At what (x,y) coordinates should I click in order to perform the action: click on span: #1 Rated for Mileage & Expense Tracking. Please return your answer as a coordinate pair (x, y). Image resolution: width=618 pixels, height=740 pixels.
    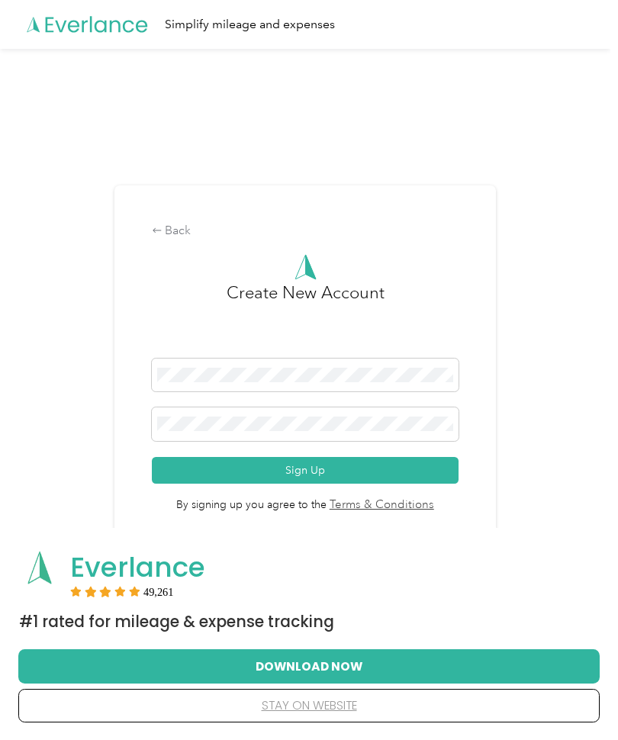
    Looking at the image, I should click on (176, 621).